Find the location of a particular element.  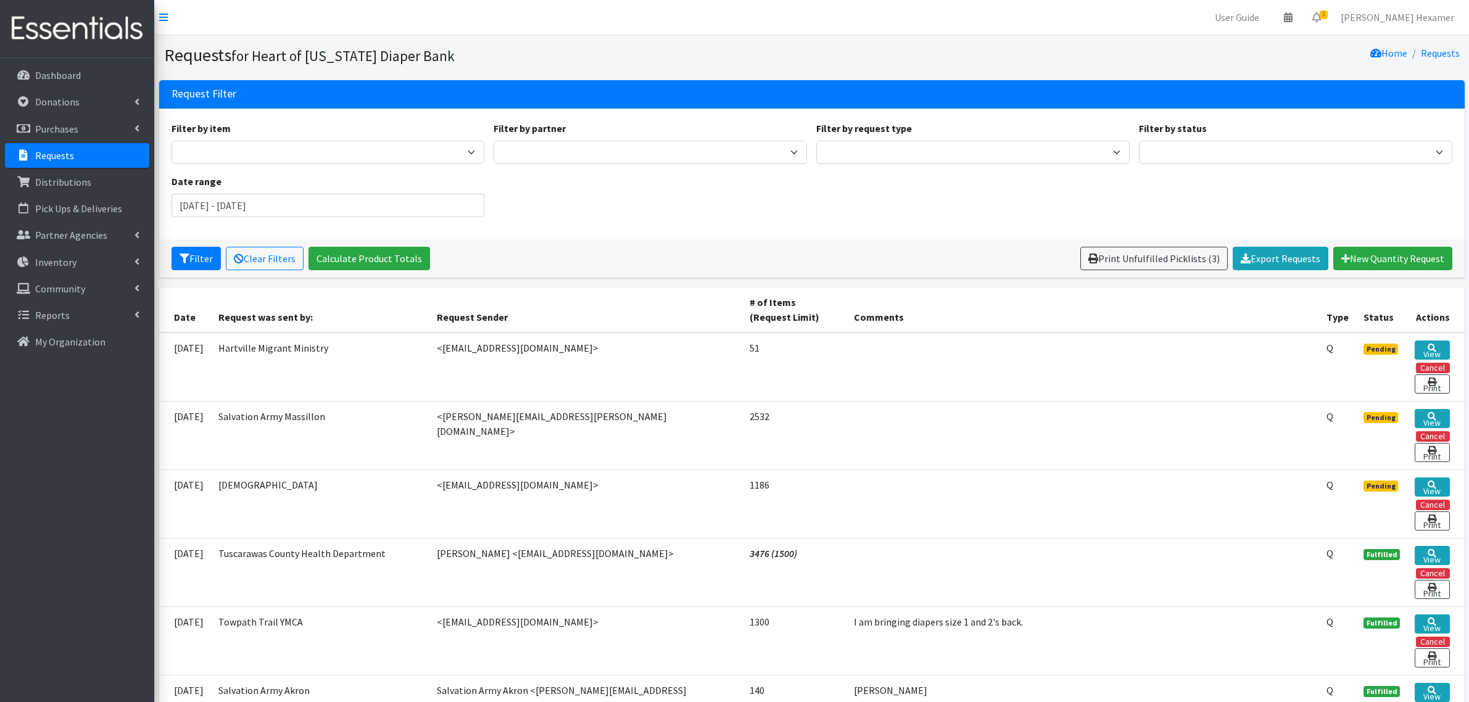

th: Request Sender is located at coordinates (586, 310).